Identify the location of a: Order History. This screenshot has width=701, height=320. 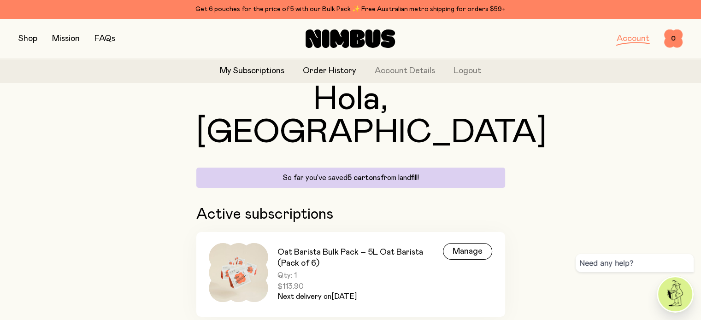
(329, 71).